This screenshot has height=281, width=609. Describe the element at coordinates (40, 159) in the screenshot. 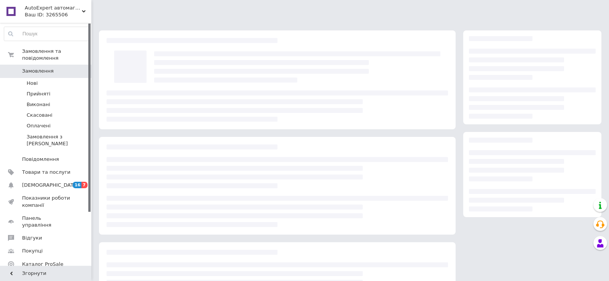

I see `span: Повідомлення` at that location.